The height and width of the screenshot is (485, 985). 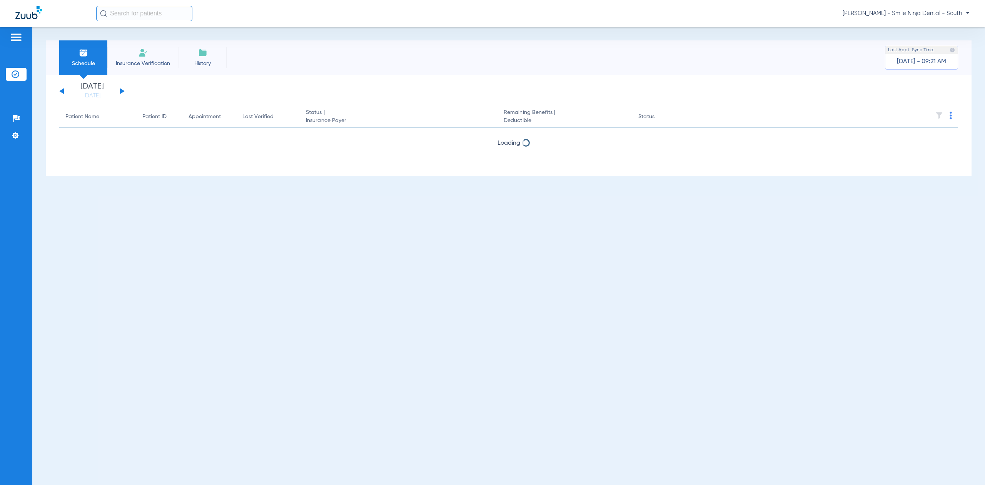 I want to click on input: Search for patients, so click(x=144, y=13).